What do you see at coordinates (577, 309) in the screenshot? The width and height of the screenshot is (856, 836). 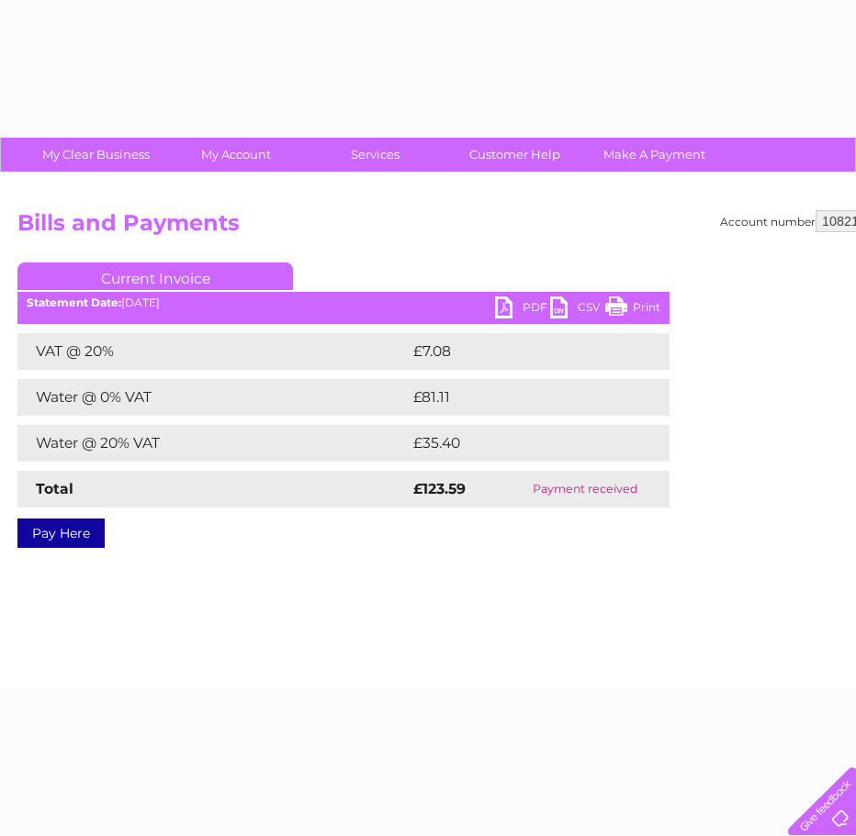 I see `a: CSV` at bounding box center [577, 309].